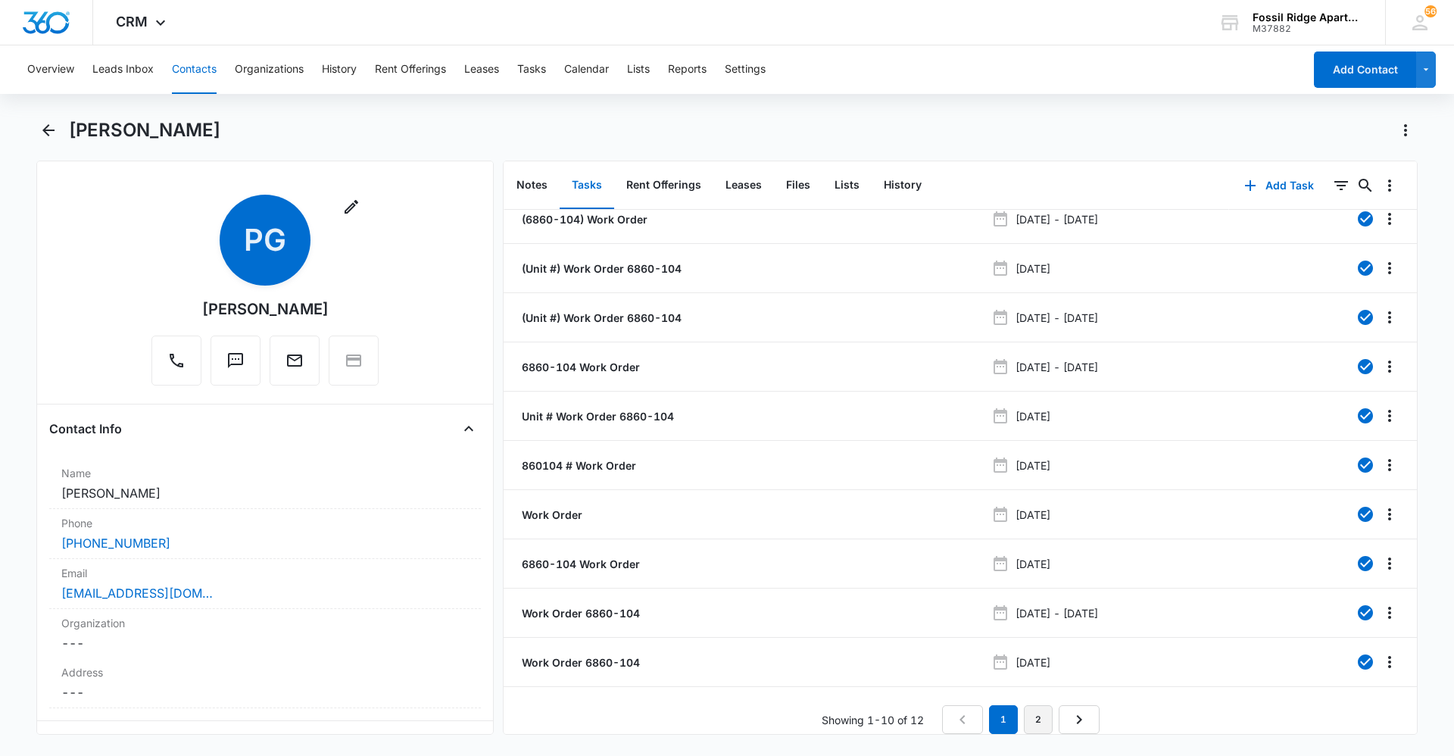  What do you see at coordinates (596, 416) in the screenshot?
I see `a: Unit # Work Order 6860-104` at bounding box center [596, 416].